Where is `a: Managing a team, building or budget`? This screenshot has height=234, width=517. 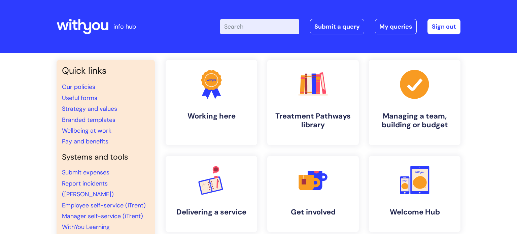 a: Managing a team, building or budget is located at coordinates (415, 102).